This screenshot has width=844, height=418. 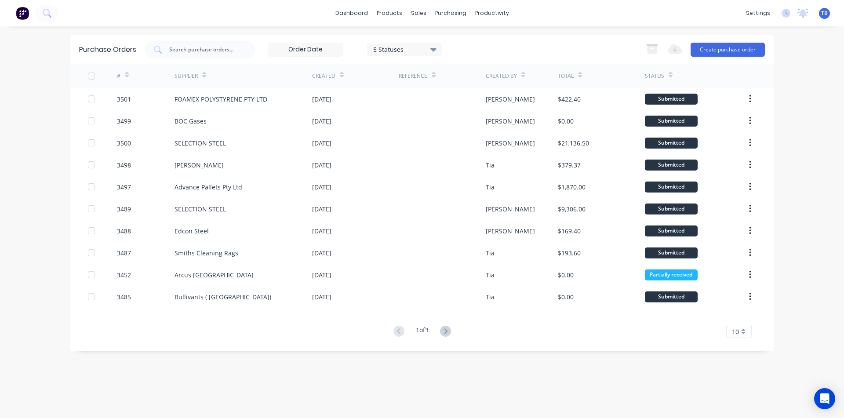 I want to click on div: Purchase Orders, so click(x=108, y=50).